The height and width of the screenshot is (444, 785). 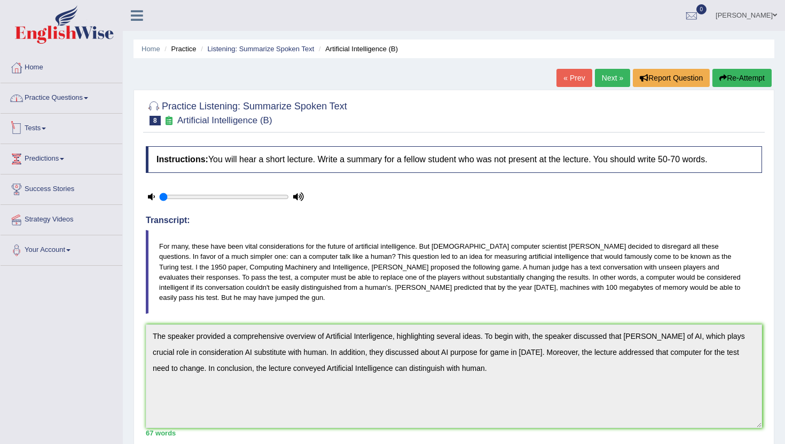 What do you see at coordinates (61, 218) in the screenshot?
I see `a: Strategy Videos` at bounding box center [61, 218].